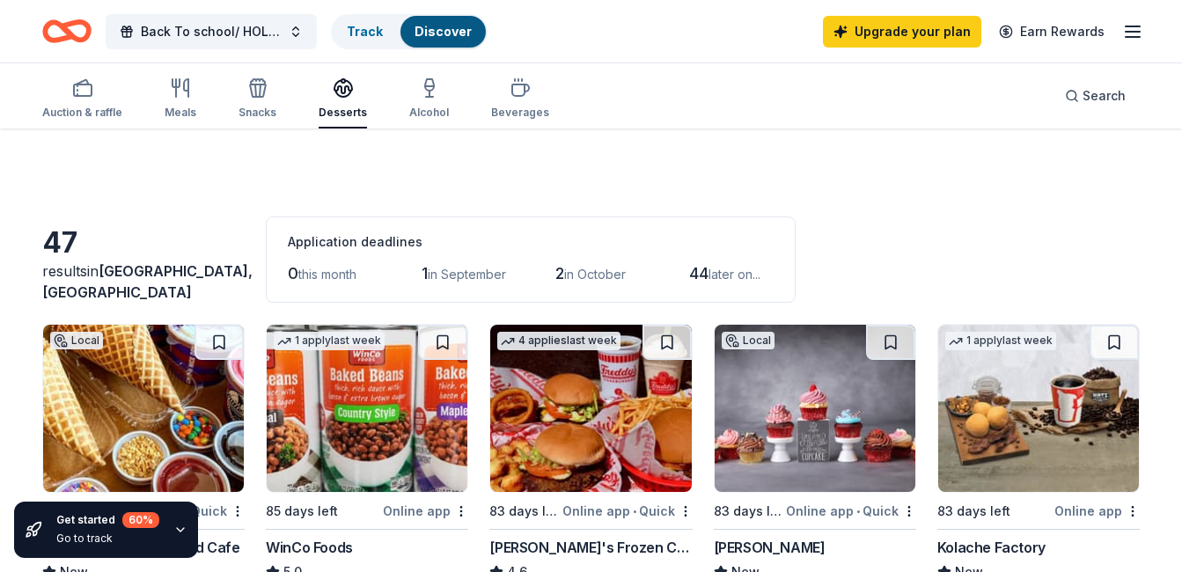  What do you see at coordinates (143, 282) in the screenshot?
I see `div: results` at bounding box center [143, 282].